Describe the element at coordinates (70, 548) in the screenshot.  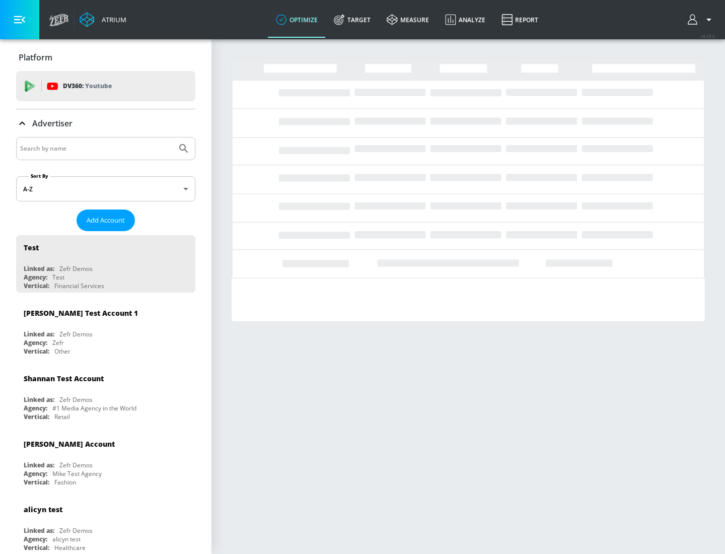
I see `div: Healthcare` at that location.